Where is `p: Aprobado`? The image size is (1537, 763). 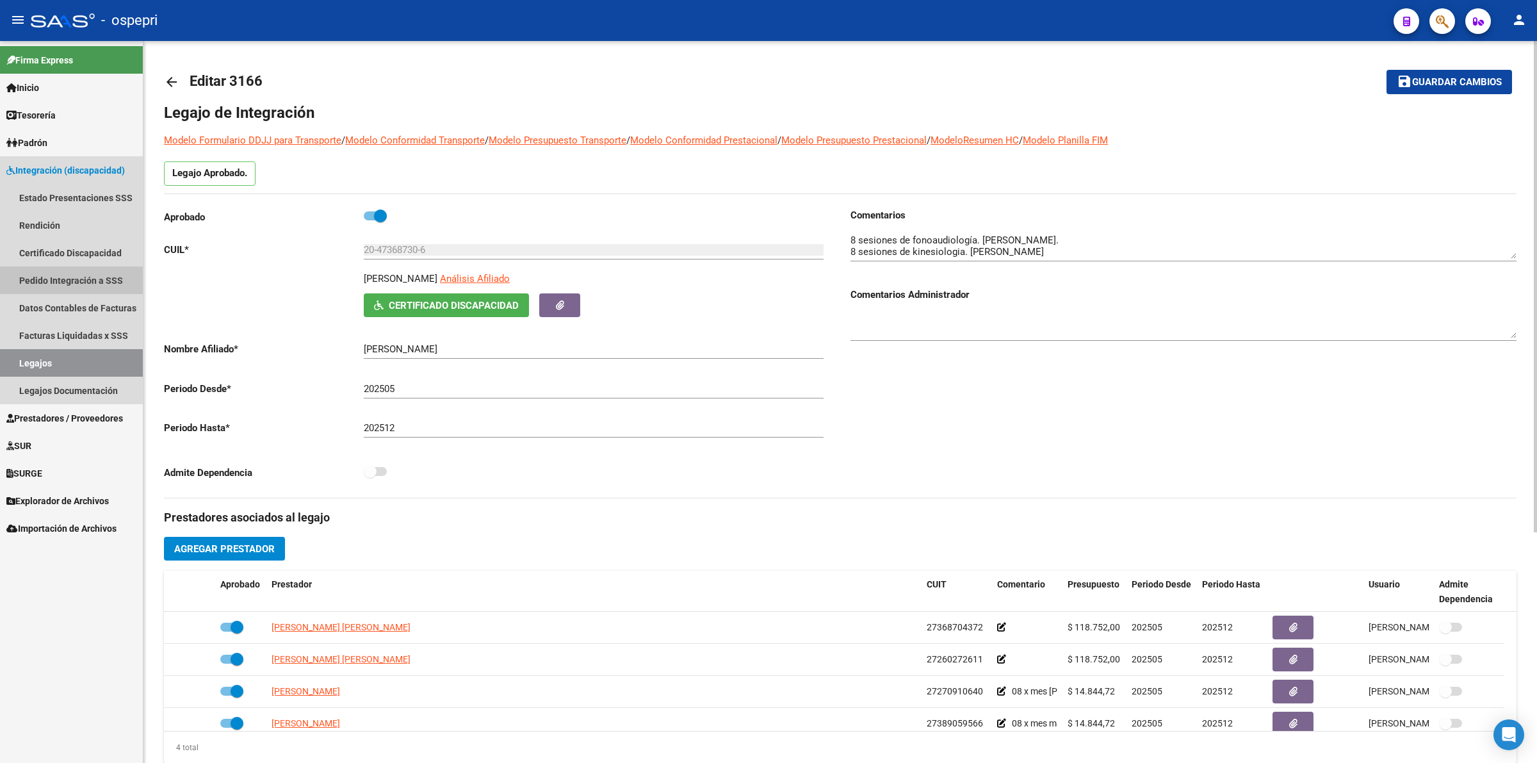 p: Aprobado is located at coordinates (264, 217).